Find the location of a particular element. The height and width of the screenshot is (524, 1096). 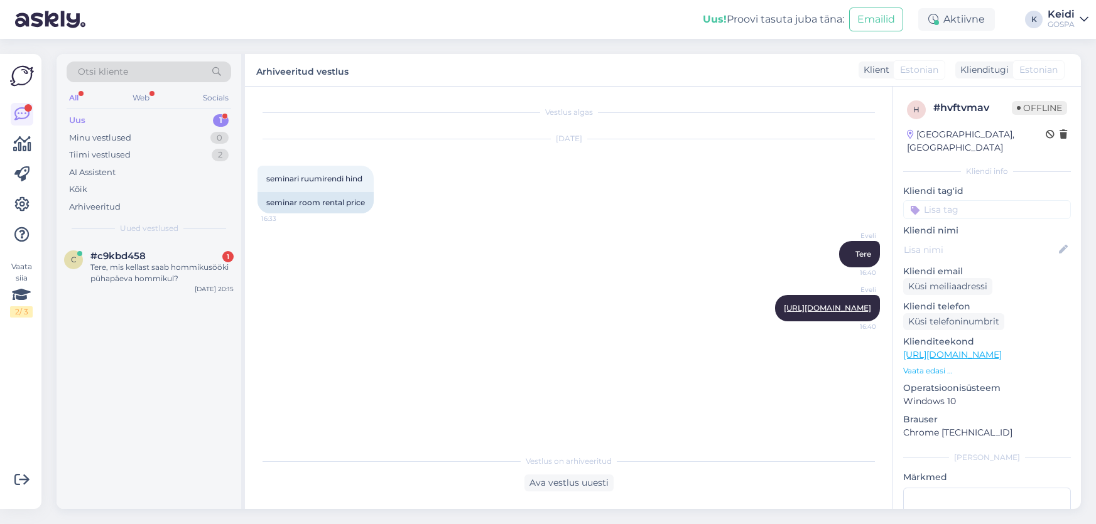

p: Windows 10 is located at coordinates (986, 401).